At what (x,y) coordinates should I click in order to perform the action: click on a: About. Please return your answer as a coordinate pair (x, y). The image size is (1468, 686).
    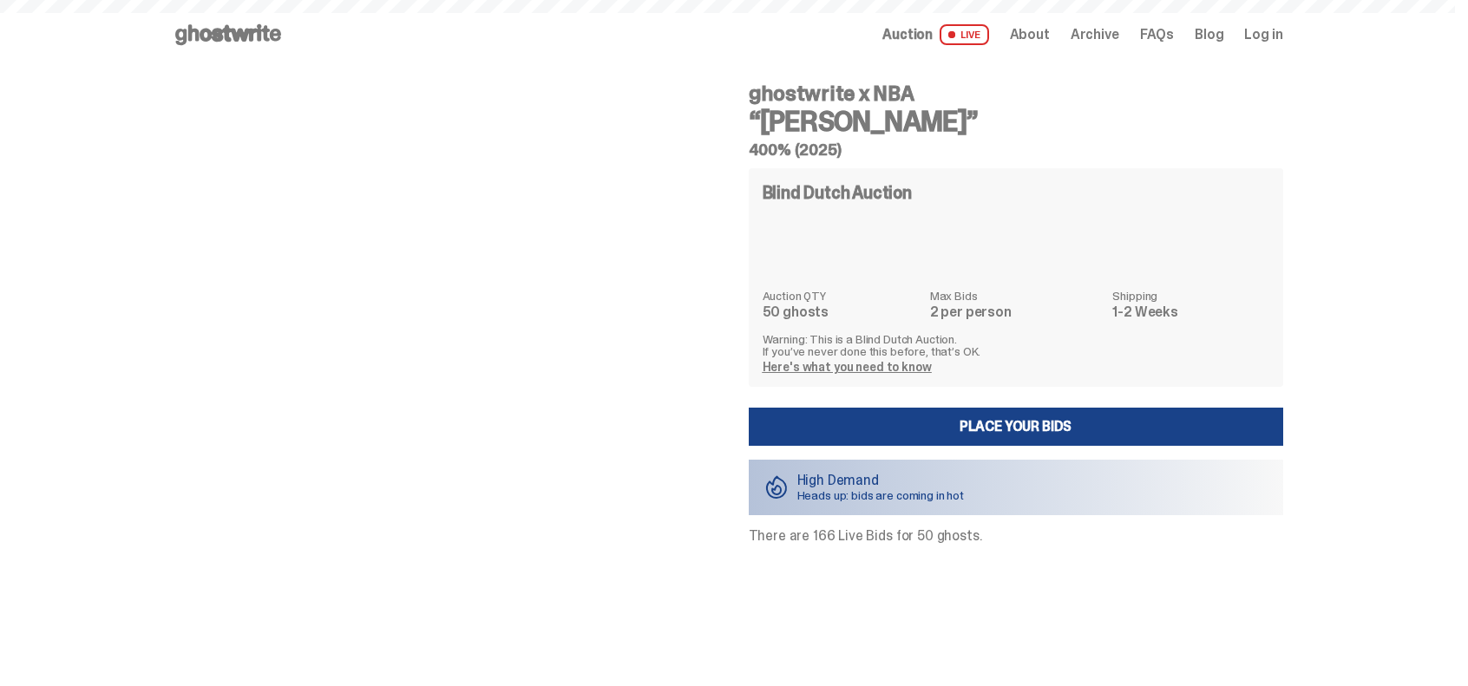
    Looking at the image, I should click on (1030, 35).